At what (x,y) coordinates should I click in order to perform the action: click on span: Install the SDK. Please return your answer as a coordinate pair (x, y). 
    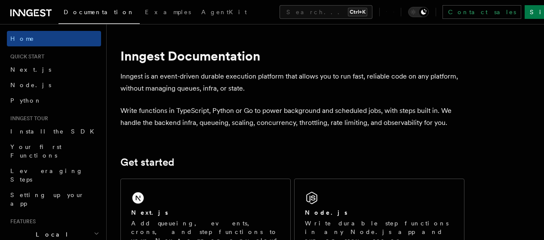
    Looking at the image, I should click on (55, 132).